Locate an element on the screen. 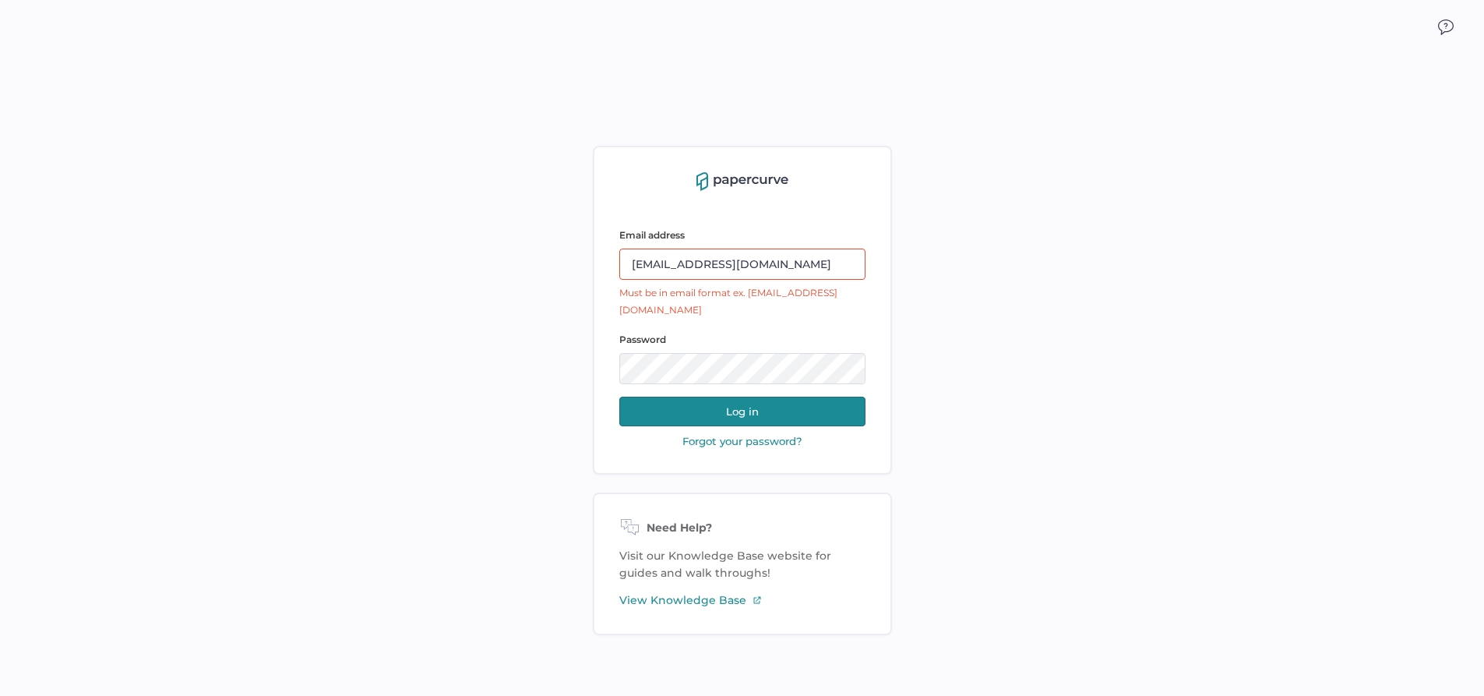 The image size is (1484, 696). div: Visit our Knowledge Base website for guides and walk throughs! is located at coordinates (742, 563).